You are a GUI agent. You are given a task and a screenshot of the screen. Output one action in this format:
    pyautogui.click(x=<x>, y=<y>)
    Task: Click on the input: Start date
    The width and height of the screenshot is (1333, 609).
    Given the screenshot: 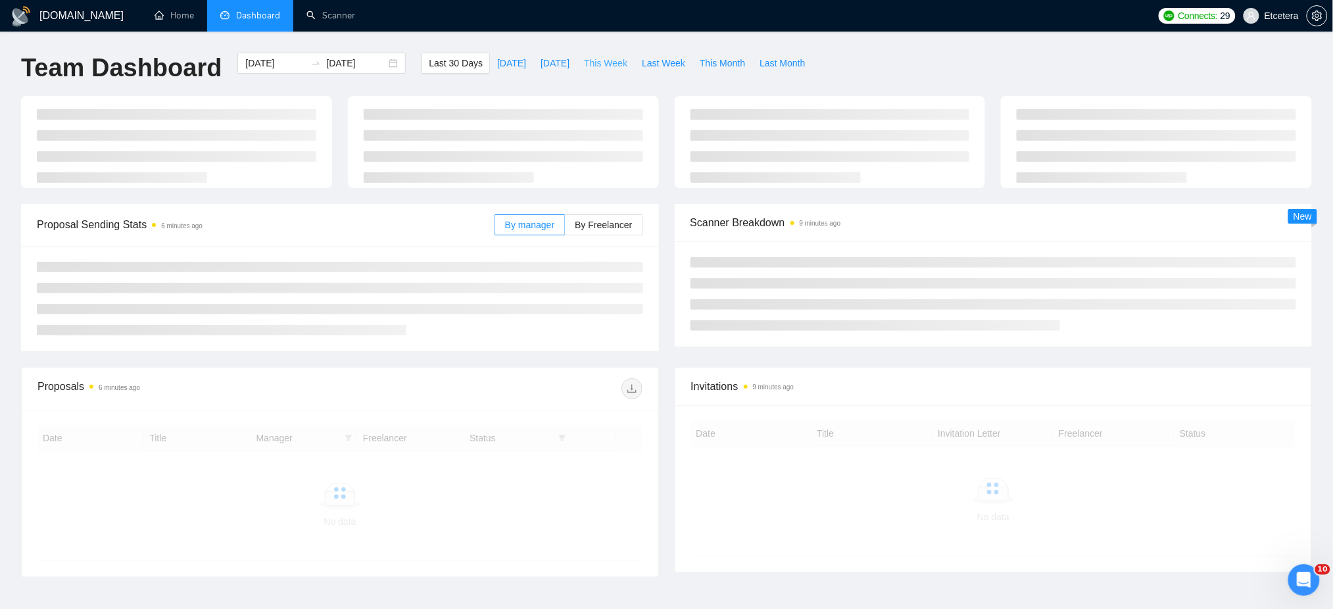 What is the action you would take?
    pyautogui.click(x=275, y=63)
    